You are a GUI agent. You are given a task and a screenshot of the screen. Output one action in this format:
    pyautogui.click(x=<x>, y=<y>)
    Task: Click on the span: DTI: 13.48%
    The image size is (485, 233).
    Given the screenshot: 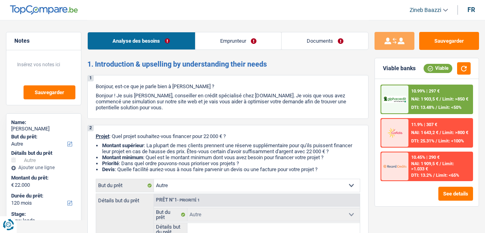 What is the action you would take?
    pyautogui.click(x=422, y=107)
    